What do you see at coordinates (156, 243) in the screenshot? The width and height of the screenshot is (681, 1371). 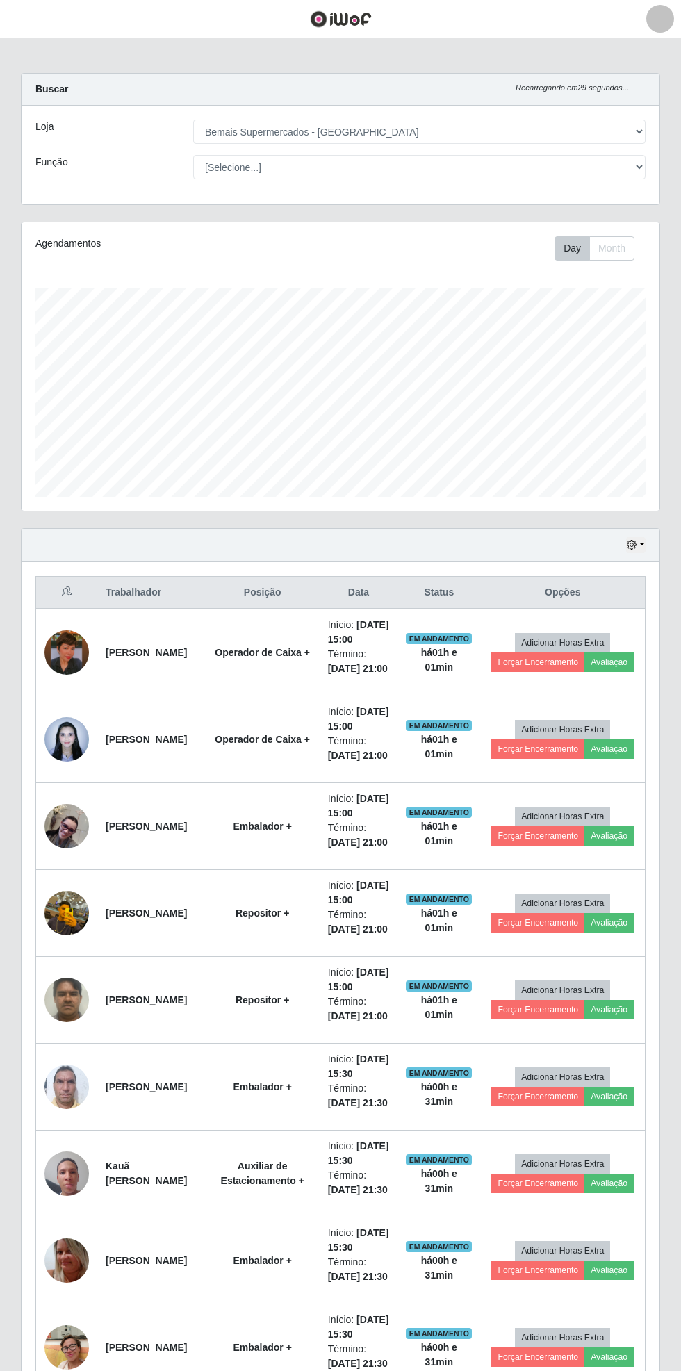 I see `div: Agendamentos` at bounding box center [156, 243].